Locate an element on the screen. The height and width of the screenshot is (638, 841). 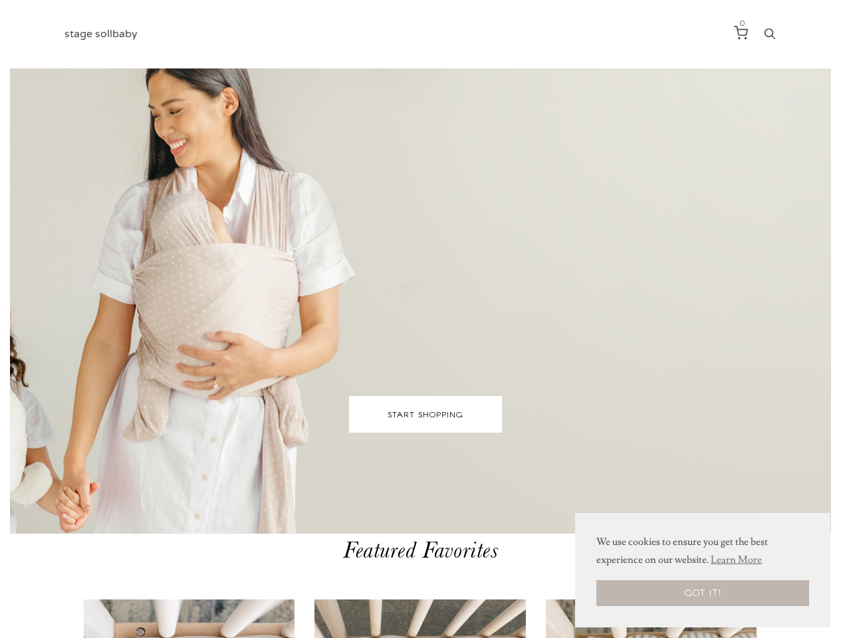
span: 0 is located at coordinates (742, 23).